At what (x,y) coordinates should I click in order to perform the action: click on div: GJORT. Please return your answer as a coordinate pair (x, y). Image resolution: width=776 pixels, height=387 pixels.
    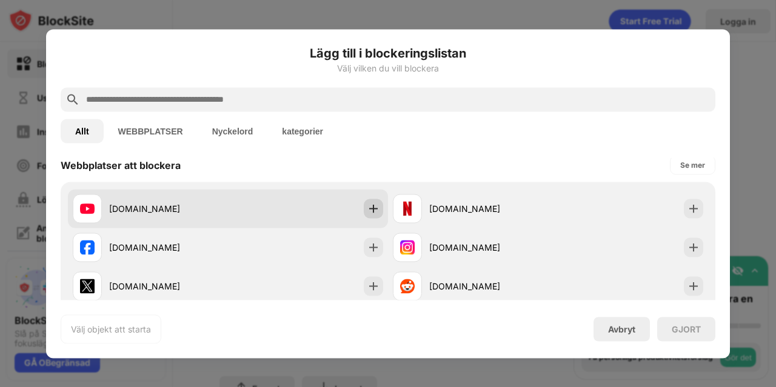
    Looking at the image, I should click on (686, 329).